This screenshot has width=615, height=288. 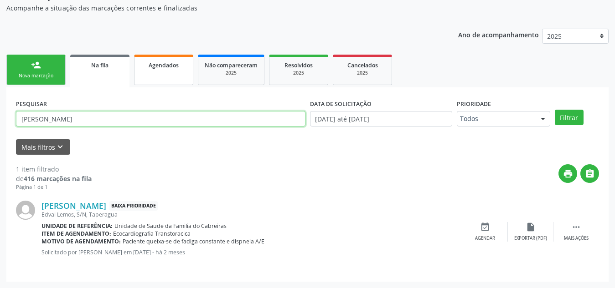 I want to click on div: Edval Lemos, S/N, Taperagua, so click(x=251, y=215).